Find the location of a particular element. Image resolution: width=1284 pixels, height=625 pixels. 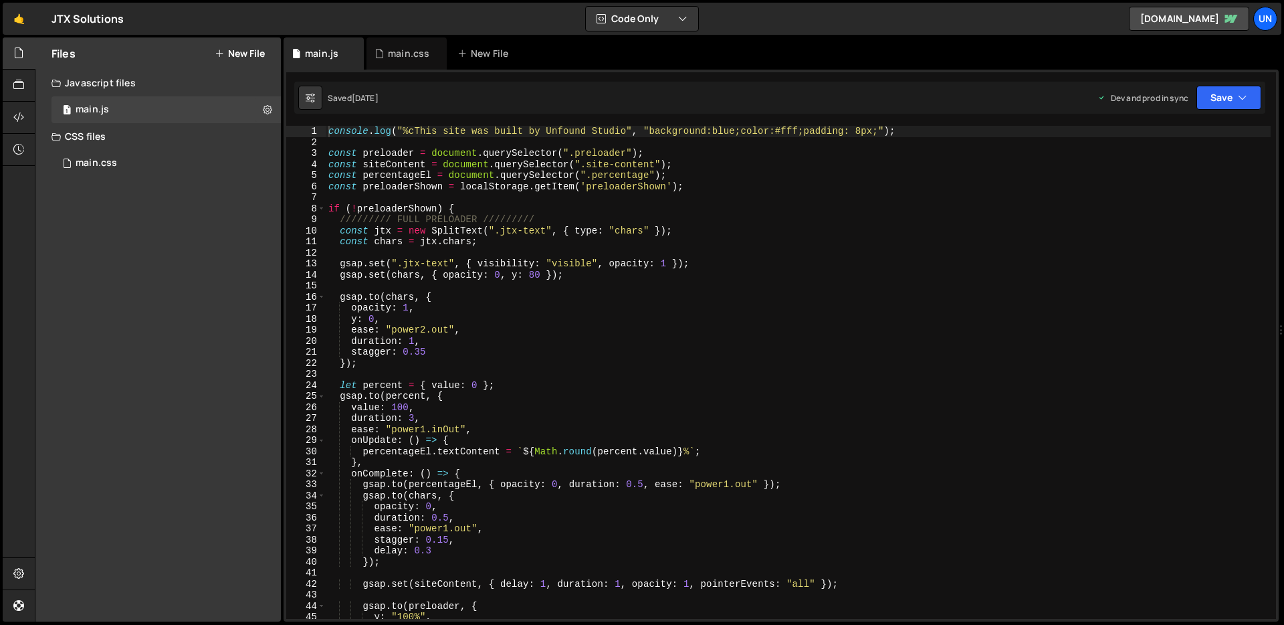

button: Save is located at coordinates (1229, 98).